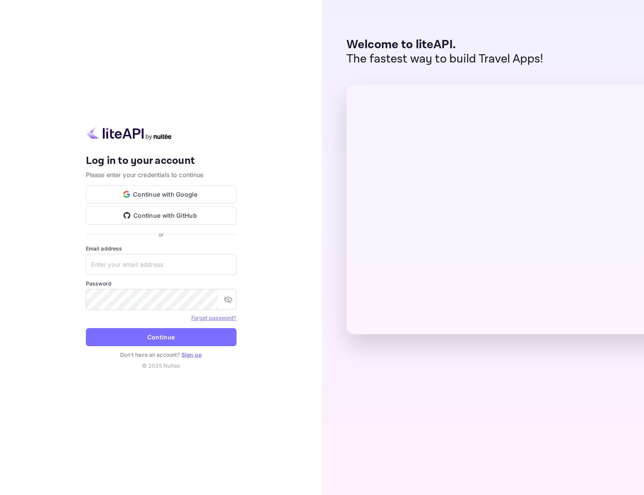 Image resolution: width=644 pixels, height=495 pixels. Describe the element at coordinates (192, 354) in the screenshot. I see `a: Sign up` at that location.